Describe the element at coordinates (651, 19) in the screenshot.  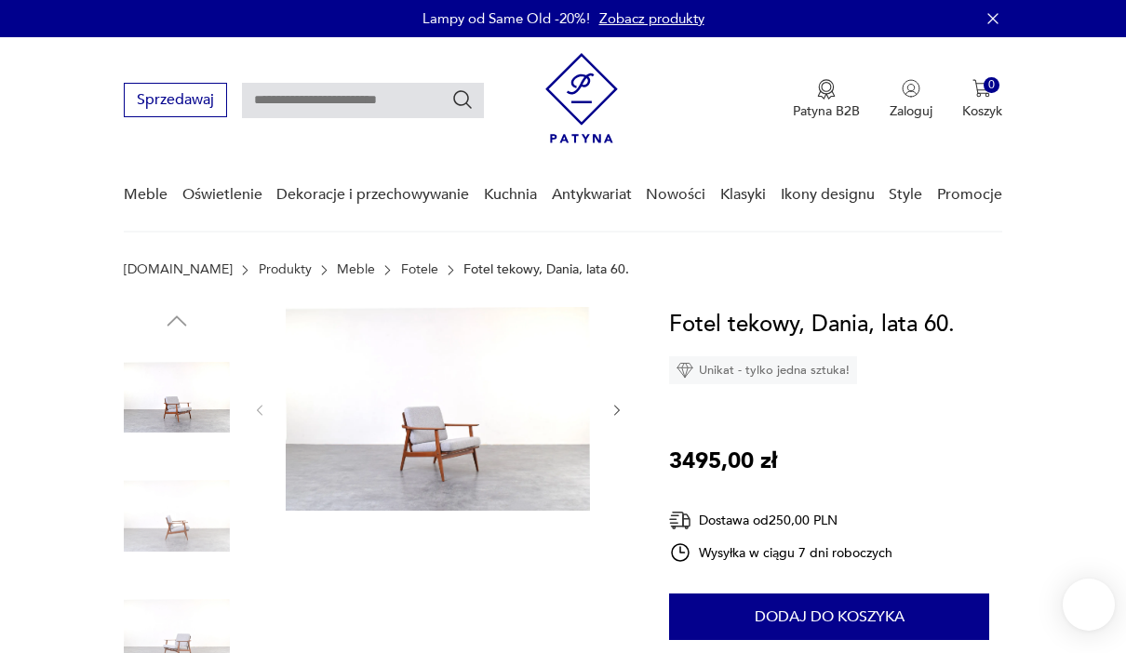
I see `a: Zobacz produkty` at that location.